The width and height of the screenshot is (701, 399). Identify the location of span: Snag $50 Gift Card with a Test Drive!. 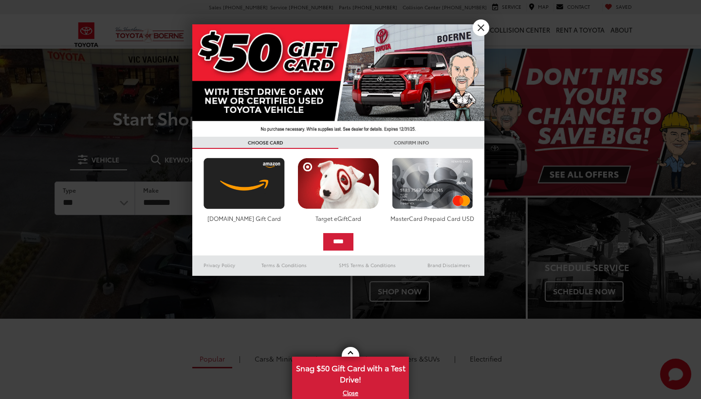
(351, 373).